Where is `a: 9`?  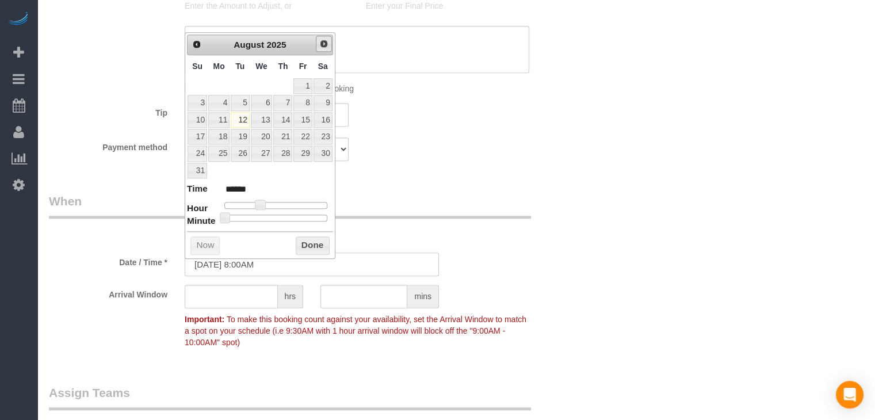
a: 9 is located at coordinates (323, 102).